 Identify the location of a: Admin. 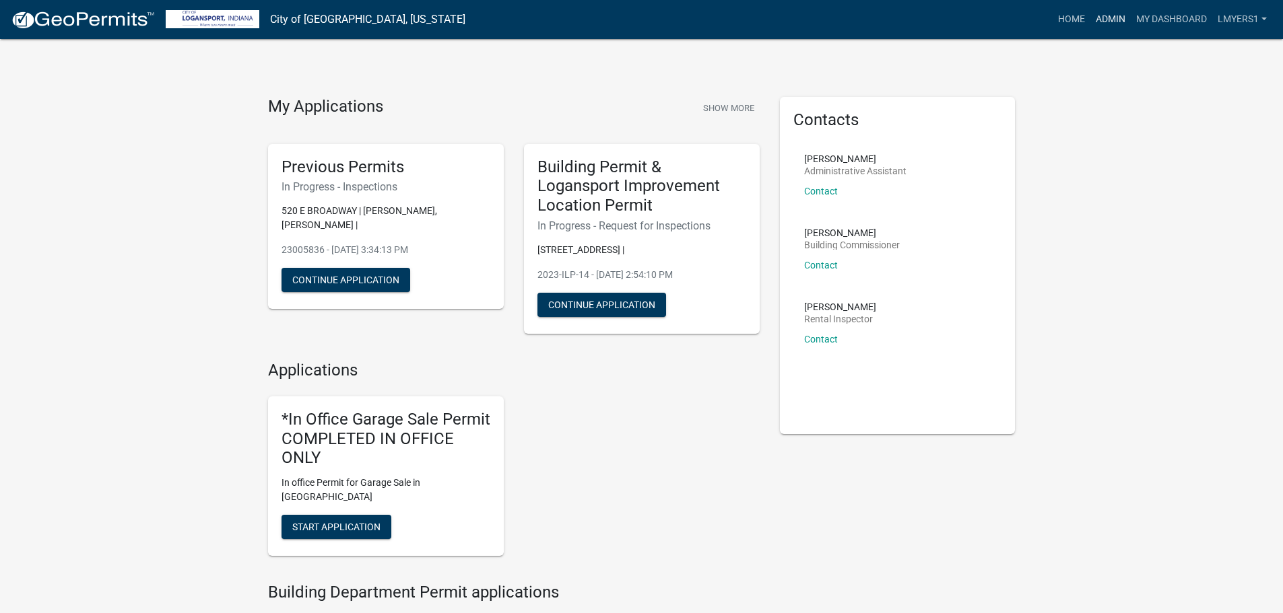
(1110, 20).